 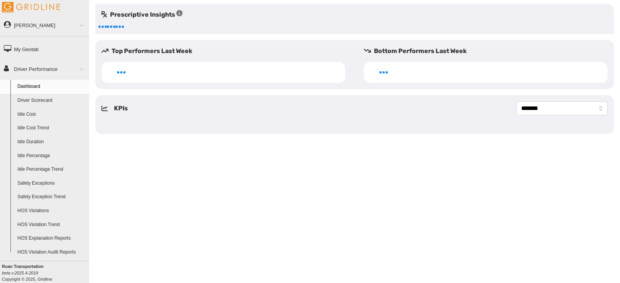 I want to click on a: HOS Explanation Reports, so click(x=52, y=239).